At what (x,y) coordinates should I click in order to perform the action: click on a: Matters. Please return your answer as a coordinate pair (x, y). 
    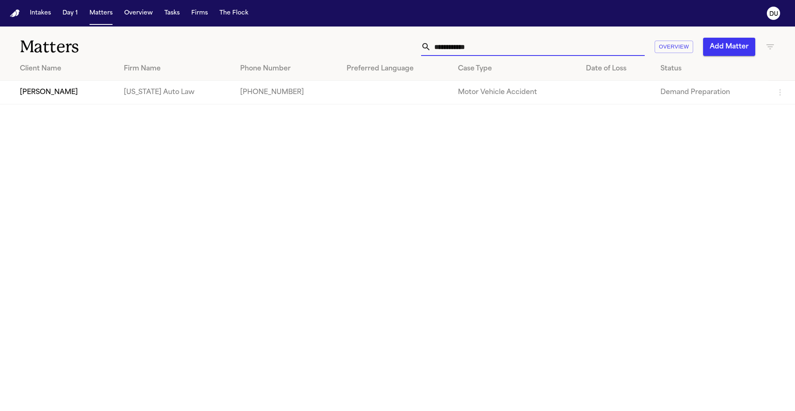
    Looking at the image, I should click on (101, 13).